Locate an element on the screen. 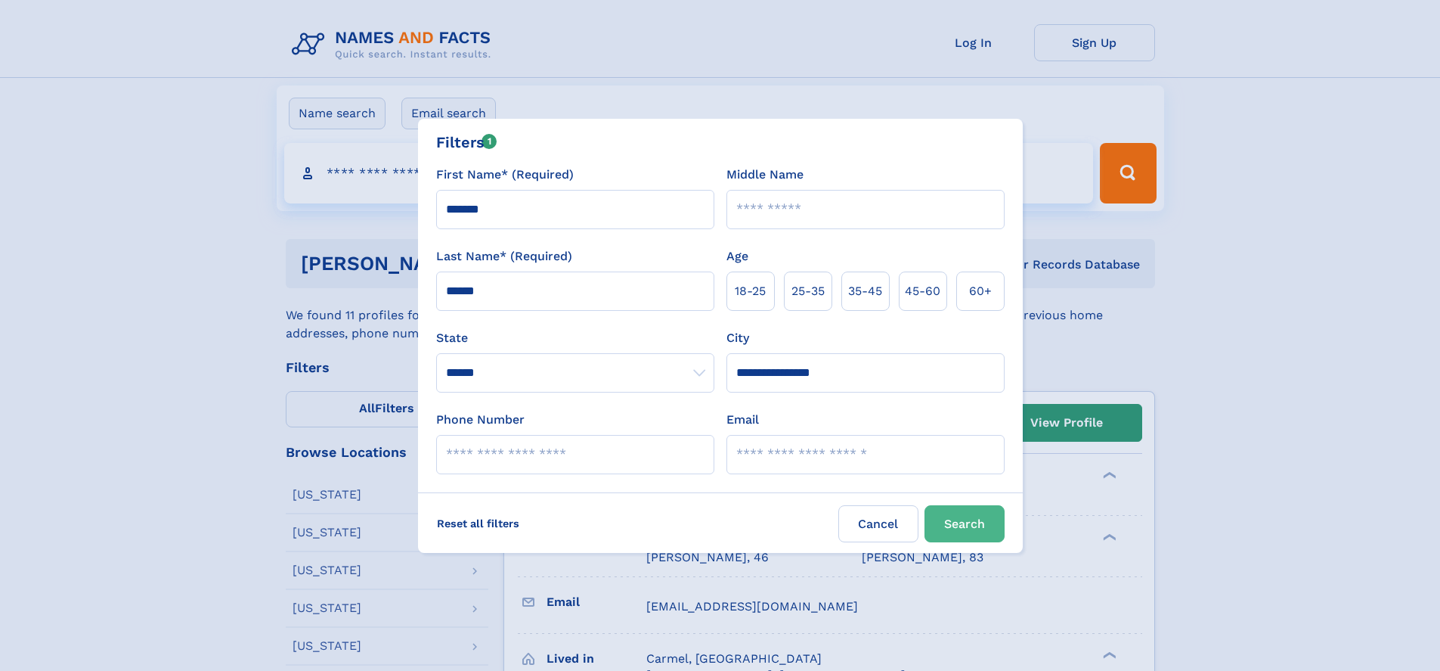 The height and width of the screenshot is (671, 1440). span: 35‑45 is located at coordinates (865, 291).